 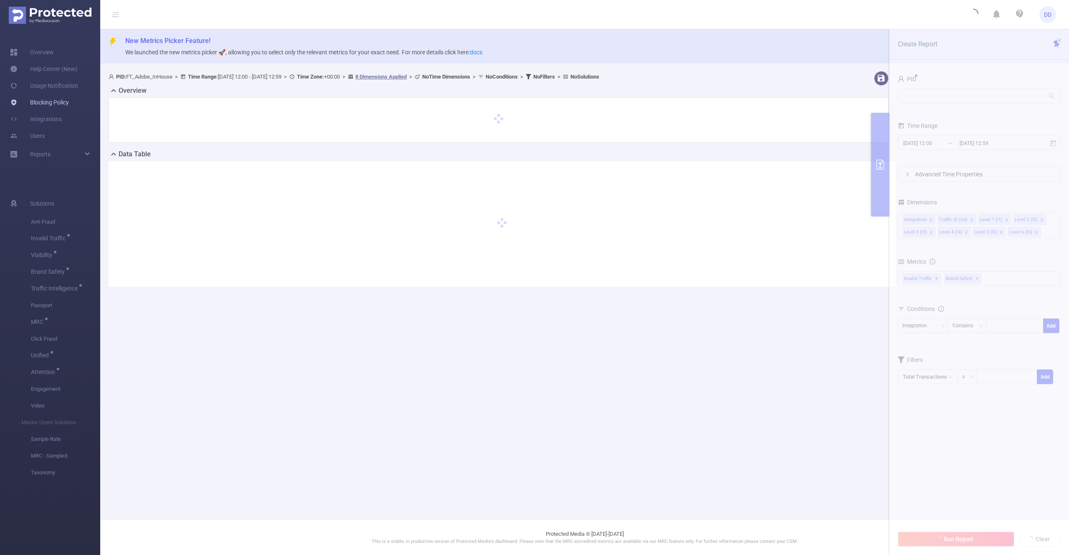 I want to click on a: Blocking Policy, so click(x=39, y=102).